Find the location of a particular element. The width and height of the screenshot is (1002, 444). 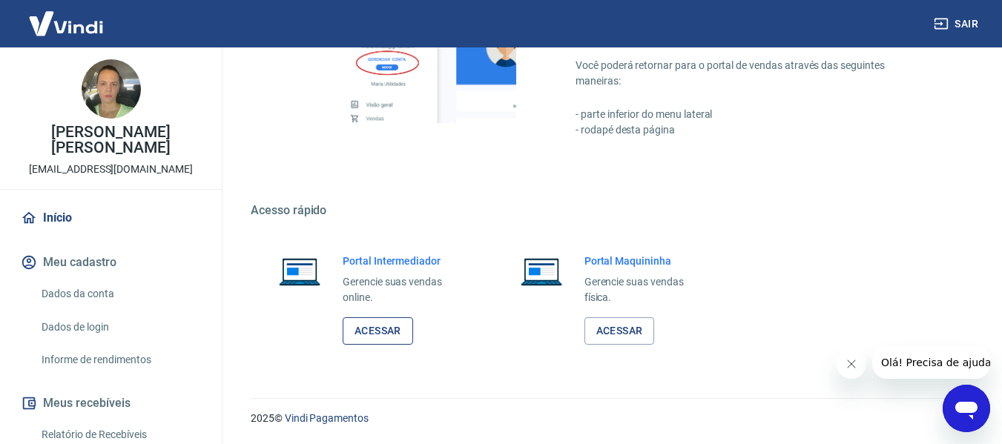

p: 2025 © is located at coordinates (608, 418).